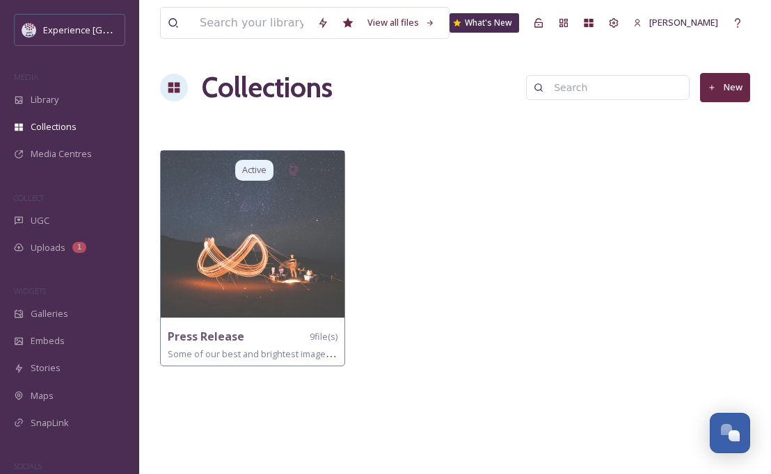 Image resolution: width=771 pixels, height=474 pixels. What do you see at coordinates (61, 154) in the screenshot?
I see `span: Media Centres` at bounding box center [61, 154].